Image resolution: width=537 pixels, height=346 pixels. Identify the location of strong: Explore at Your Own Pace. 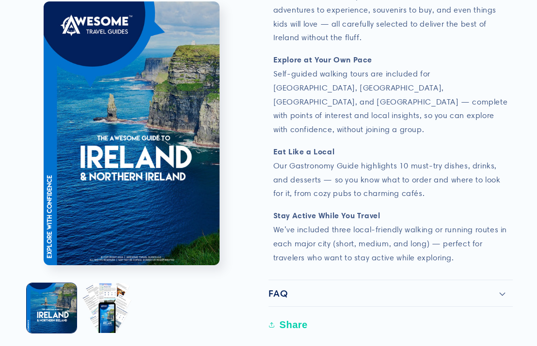
(323, 60).